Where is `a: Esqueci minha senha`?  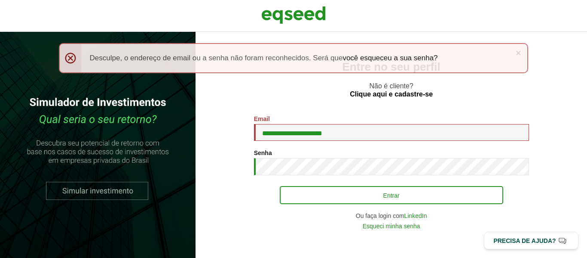
a: Esqueci minha senha is located at coordinates (392, 226).